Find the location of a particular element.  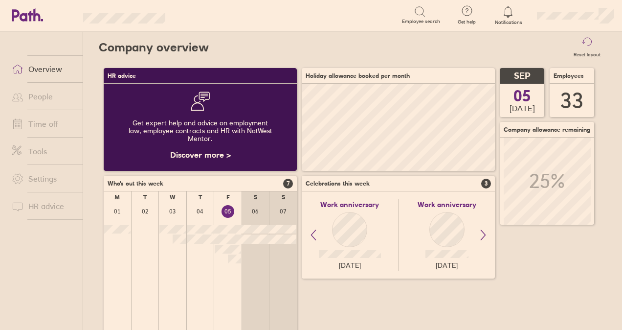

div: F is located at coordinates (228, 197).